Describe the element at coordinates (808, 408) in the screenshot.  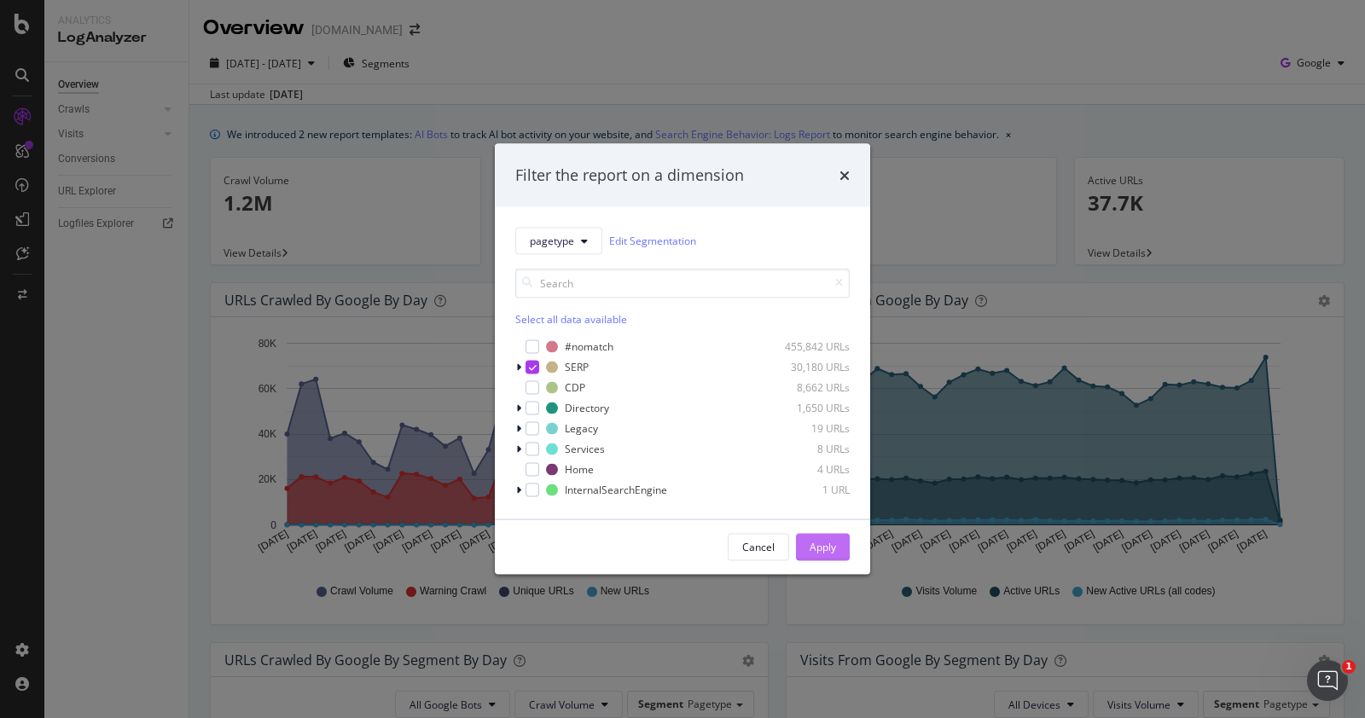
I see `div: 1,650 URLs` at that location.